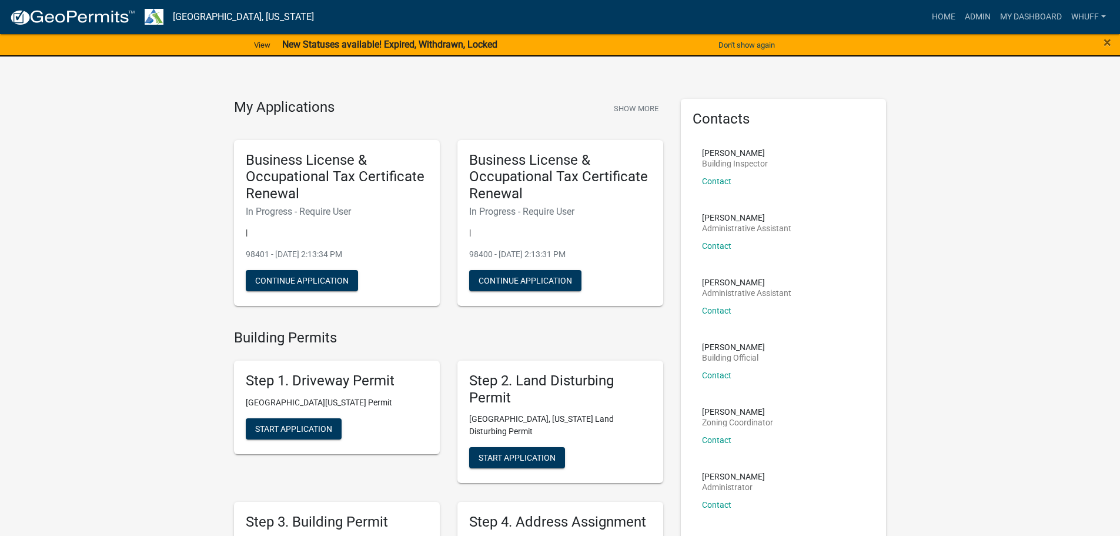  I want to click on a: View, so click(262, 45).